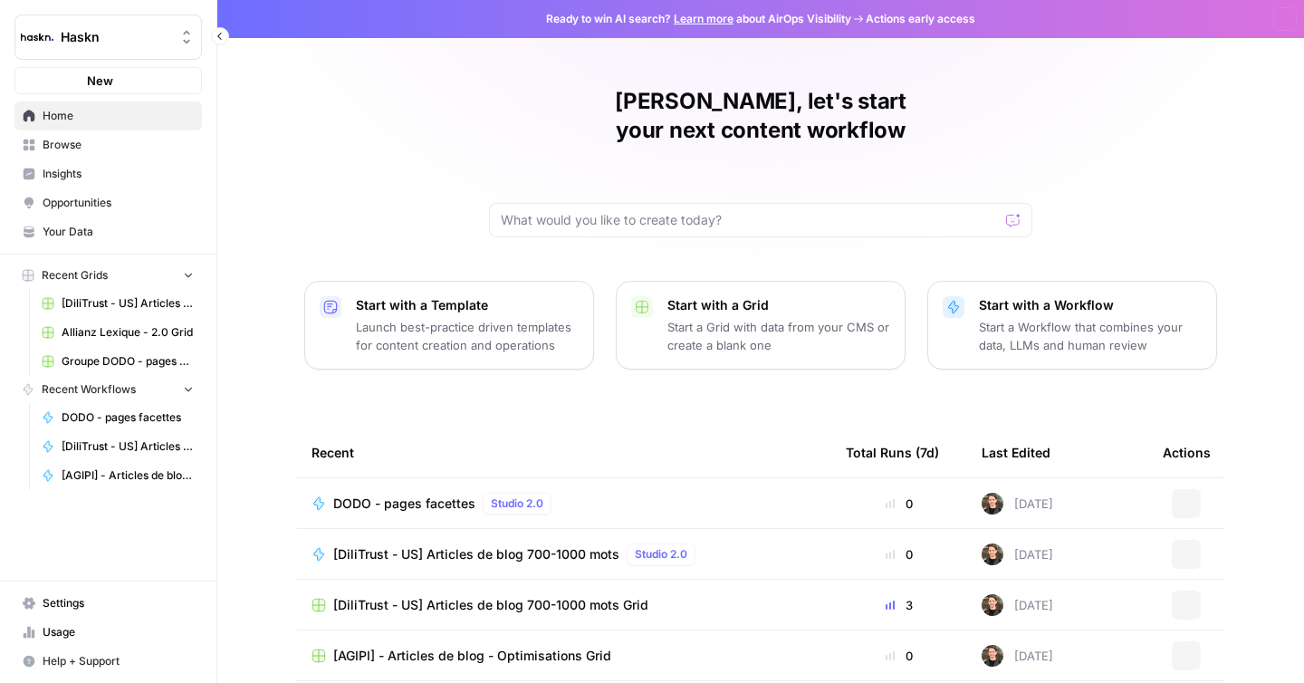 Image resolution: width=1304 pixels, height=683 pixels. What do you see at coordinates (564, 452) in the screenshot?
I see `div: Recent` at bounding box center [564, 452].